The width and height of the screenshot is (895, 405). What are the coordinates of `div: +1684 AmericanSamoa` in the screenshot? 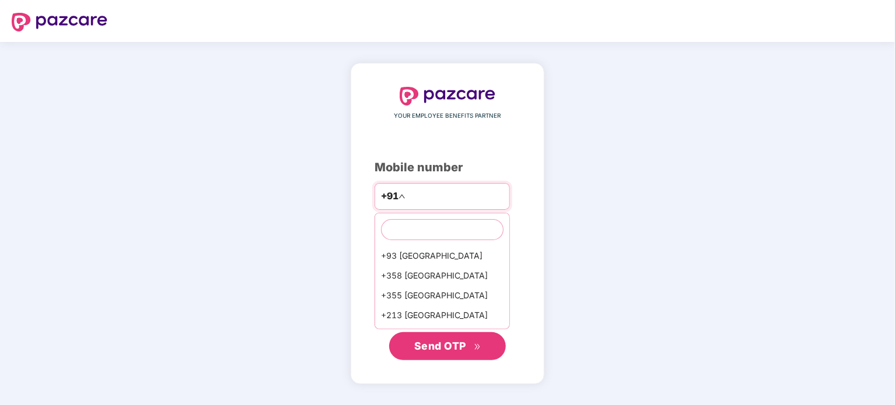 It's located at (442, 335).